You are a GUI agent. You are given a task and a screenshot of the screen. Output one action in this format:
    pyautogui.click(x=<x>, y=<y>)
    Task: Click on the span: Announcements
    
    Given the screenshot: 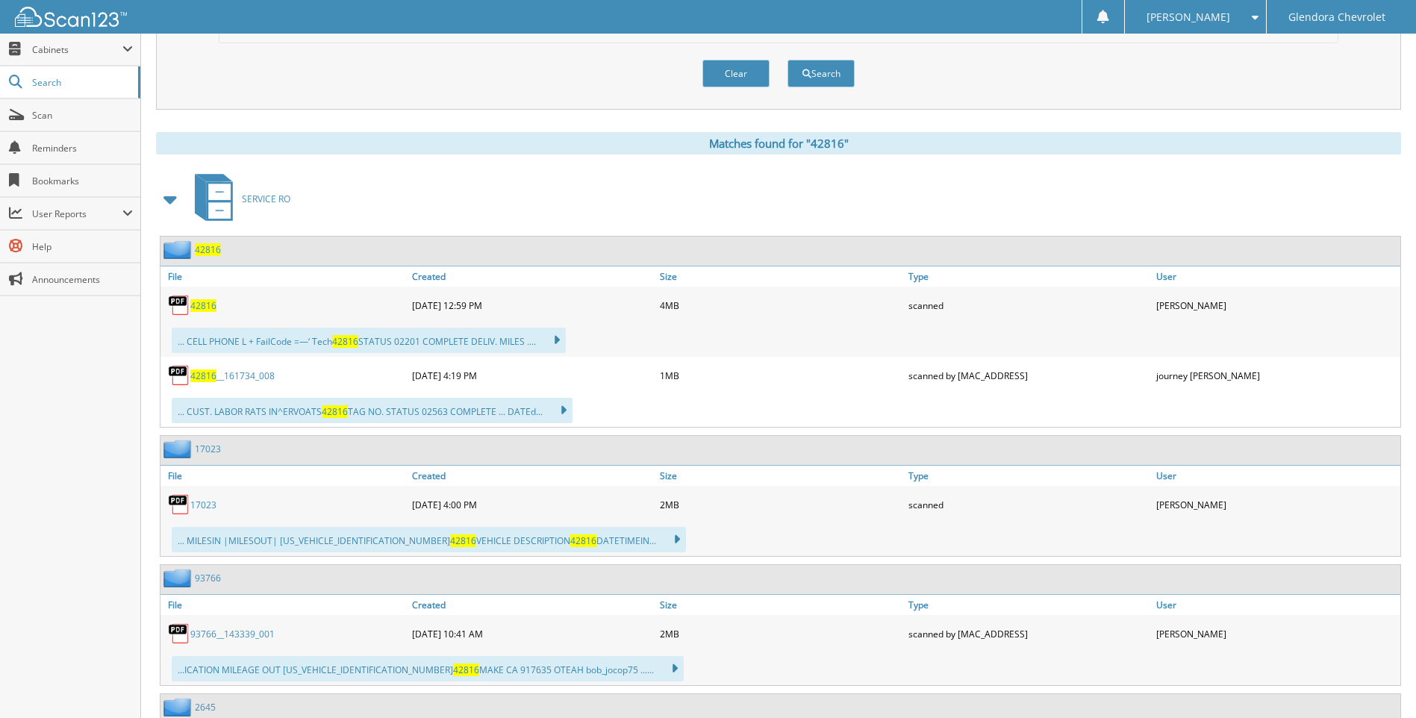 What is the action you would take?
    pyautogui.click(x=82, y=279)
    